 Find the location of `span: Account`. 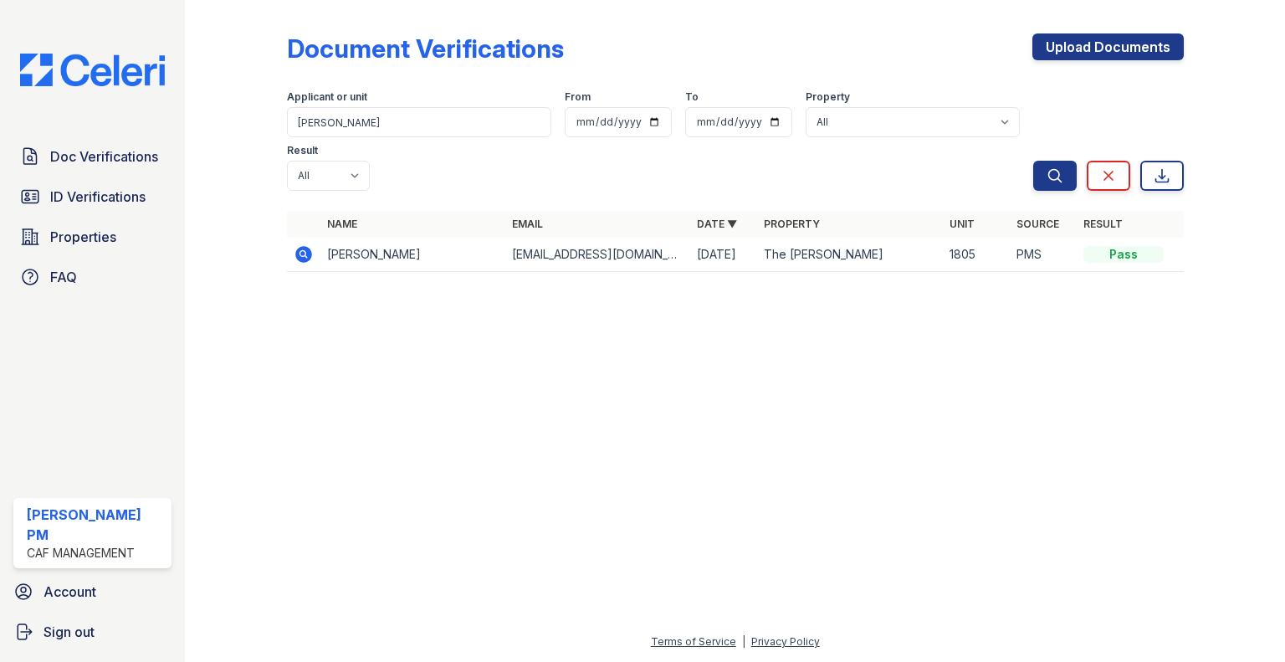

span: Account is located at coordinates (69, 591).